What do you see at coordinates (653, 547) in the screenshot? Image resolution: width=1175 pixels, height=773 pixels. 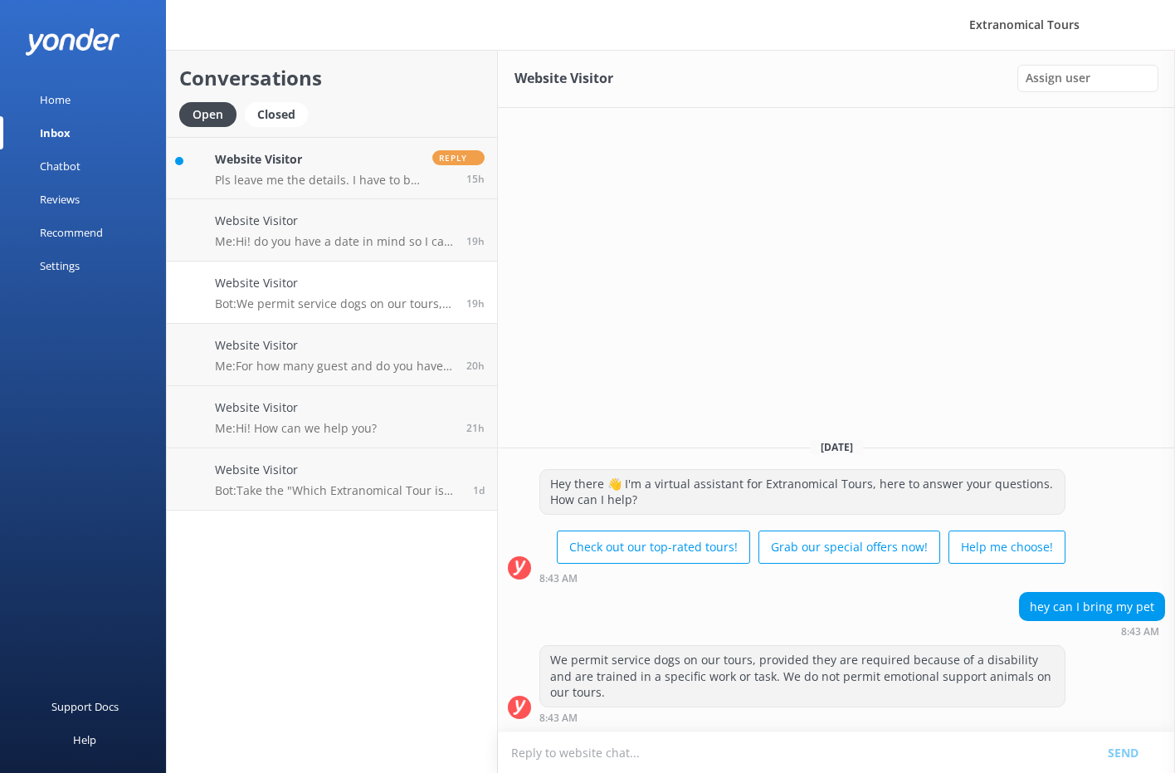 I see `button: Check out our top-rated tours!` at bounding box center [653, 547].